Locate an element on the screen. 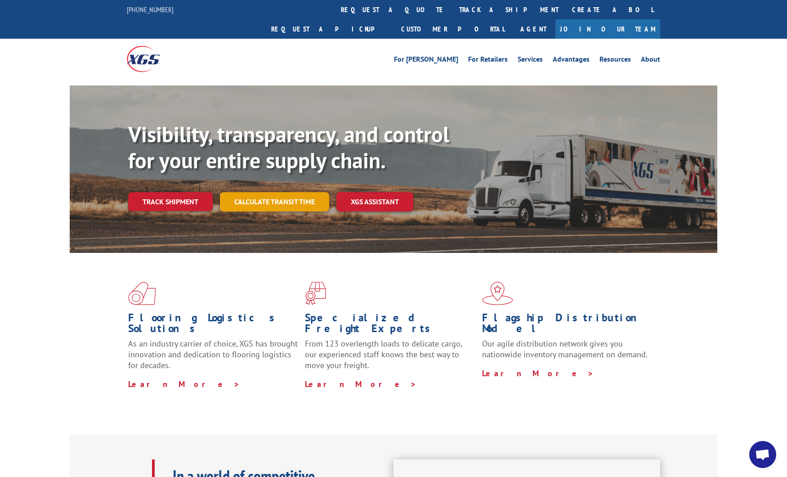  a: Services is located at coordinates (530, 61).